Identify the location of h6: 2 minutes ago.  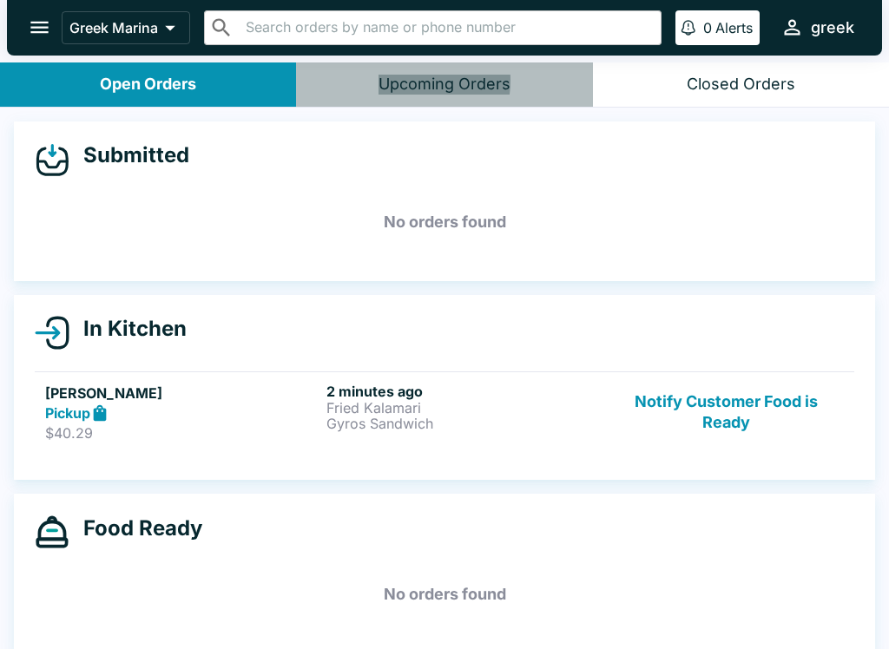
(463, 391).